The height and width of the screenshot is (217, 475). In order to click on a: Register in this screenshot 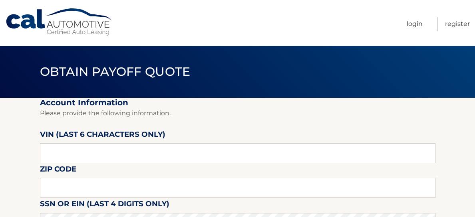, I will do `click(457, 24)`.